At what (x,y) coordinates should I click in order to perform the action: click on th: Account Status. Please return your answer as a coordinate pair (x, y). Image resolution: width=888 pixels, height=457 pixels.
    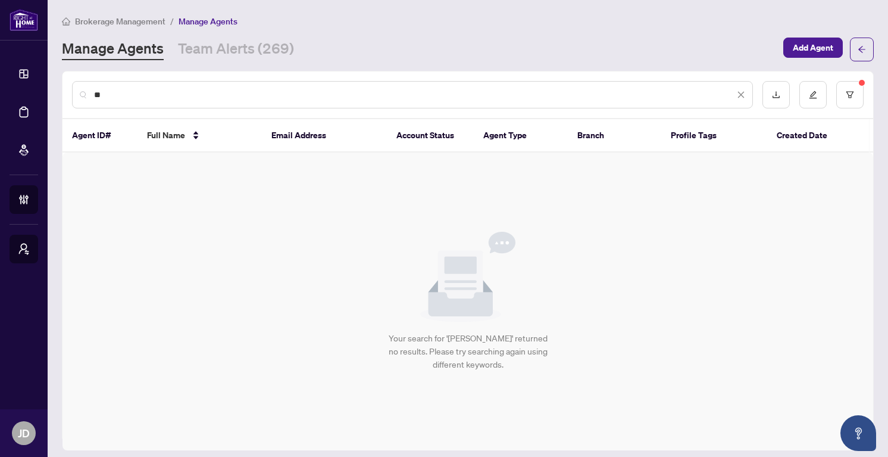
    Looking at the image, I should click on (430, 136).